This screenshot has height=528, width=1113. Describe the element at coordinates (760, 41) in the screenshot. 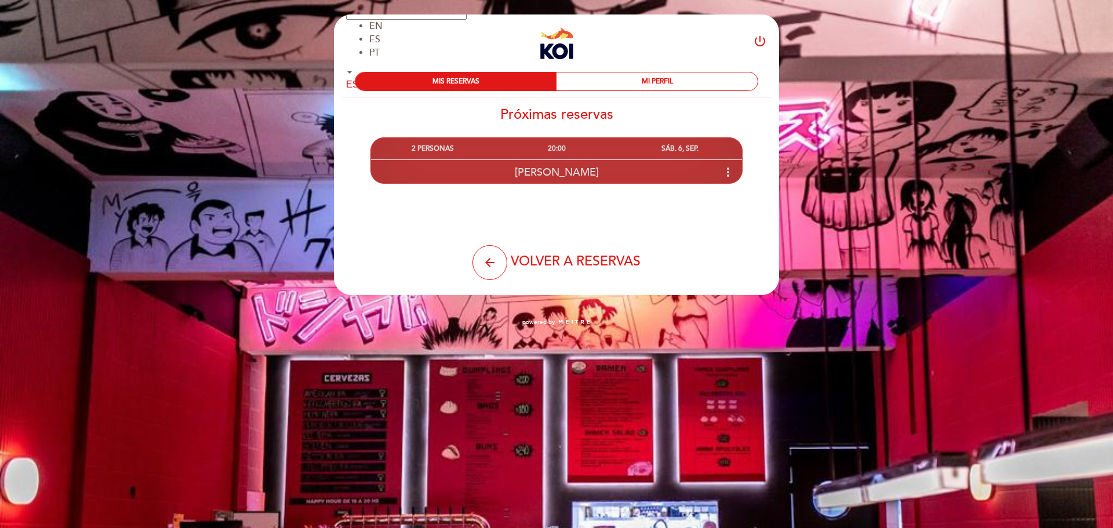

I see `i: power_settings_new` at that location.